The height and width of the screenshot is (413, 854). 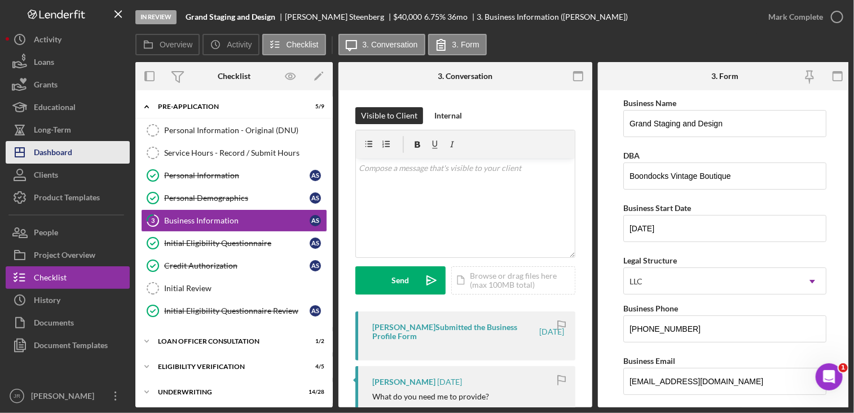 I want to click on a: Long-Term, so click(x=68, y=130).